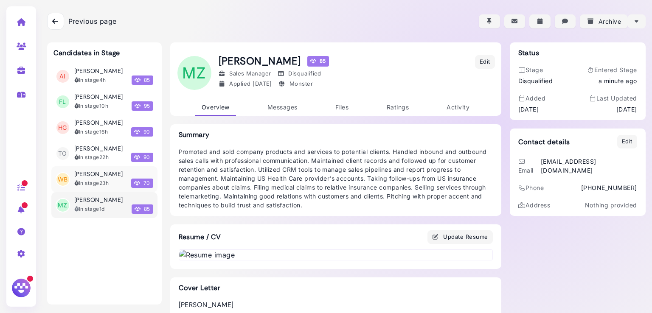 This screenshot has height=313, width=652. I want to click on span: WB, so click(63, 179).